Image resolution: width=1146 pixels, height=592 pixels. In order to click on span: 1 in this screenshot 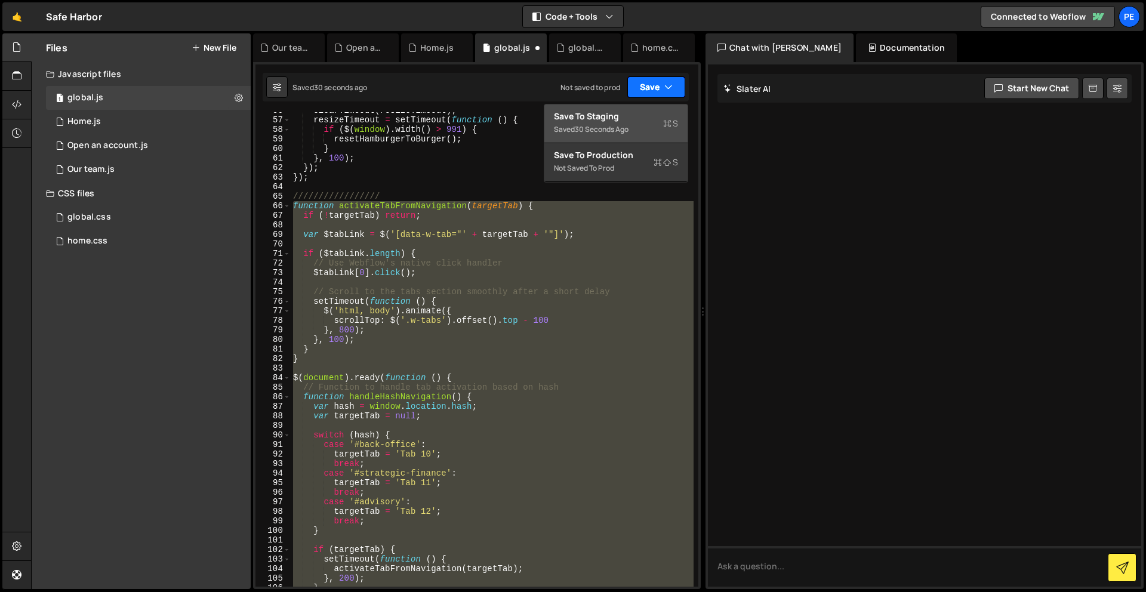, I will do `click(60, 99)`.